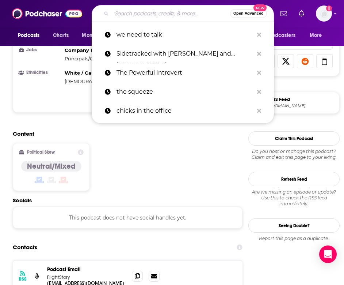  Describe the element at coordinates (185, 92) in the screenshot. I see `p: the squeeze` at that location.